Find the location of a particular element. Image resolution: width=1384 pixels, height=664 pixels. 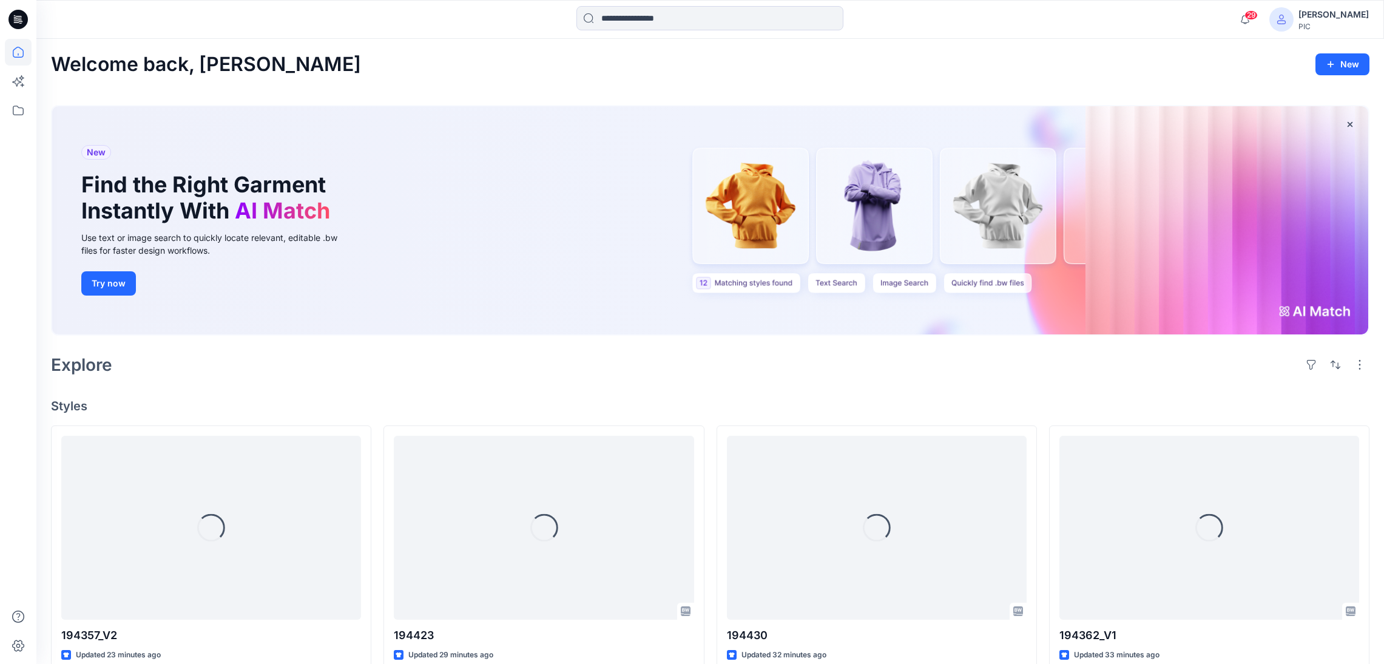

span: AI Match is located at coordinates (282, 211).